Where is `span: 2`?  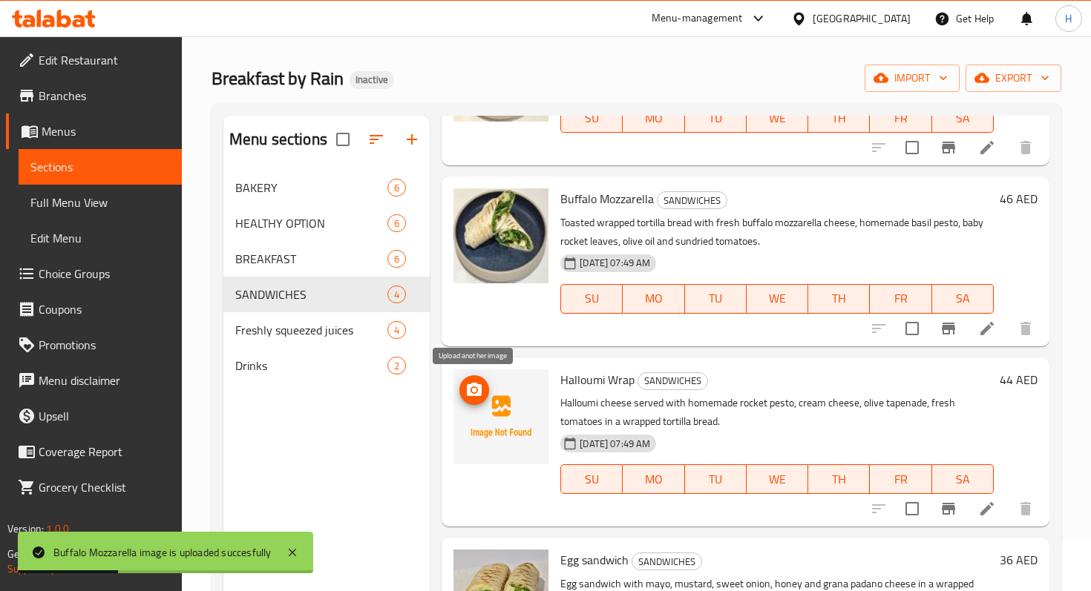
span: 2 is located at coordinates (396, 366).